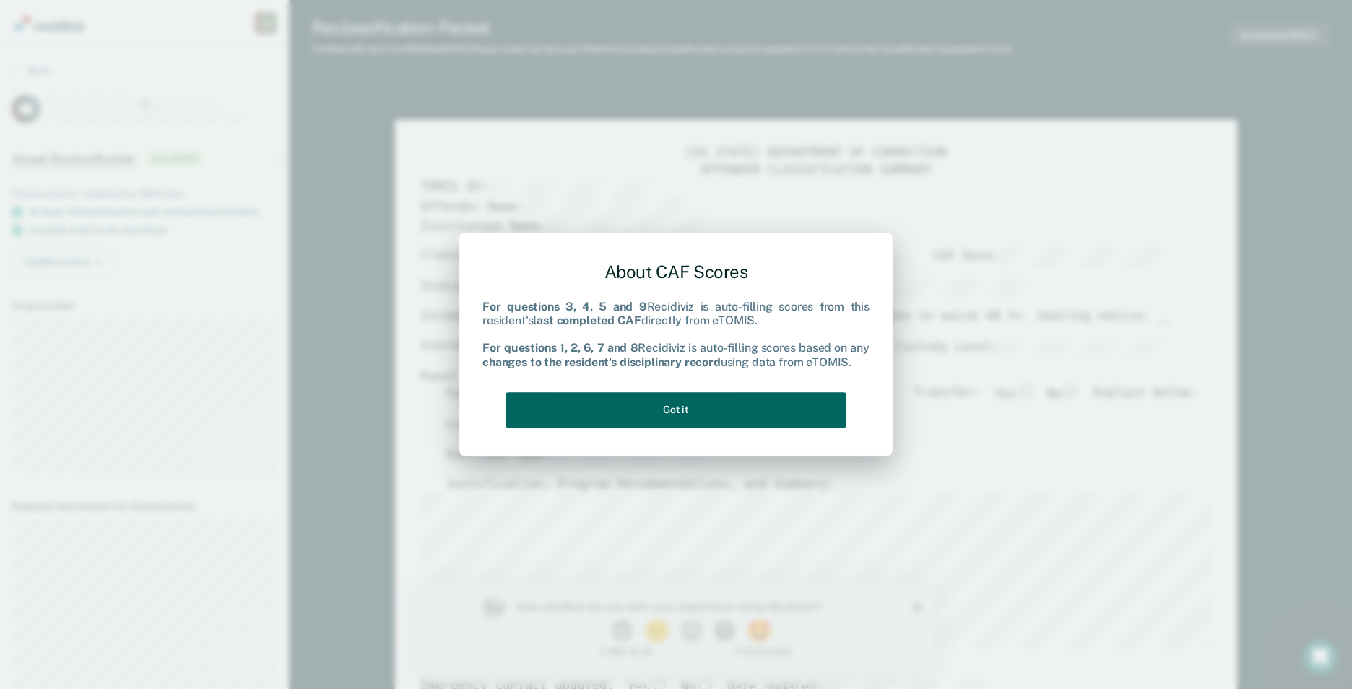 Image resolution: width=1352 pixels, height=689 pixels. I want to click on button: 4, so click(308, 50).